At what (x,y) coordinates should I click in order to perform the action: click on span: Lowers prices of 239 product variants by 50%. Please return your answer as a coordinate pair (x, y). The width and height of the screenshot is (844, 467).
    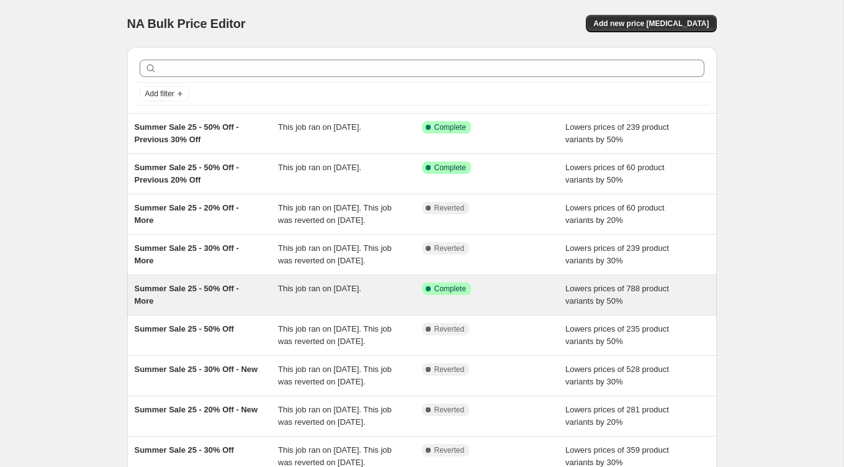
    Looking at the image, I should click on (617, 133).